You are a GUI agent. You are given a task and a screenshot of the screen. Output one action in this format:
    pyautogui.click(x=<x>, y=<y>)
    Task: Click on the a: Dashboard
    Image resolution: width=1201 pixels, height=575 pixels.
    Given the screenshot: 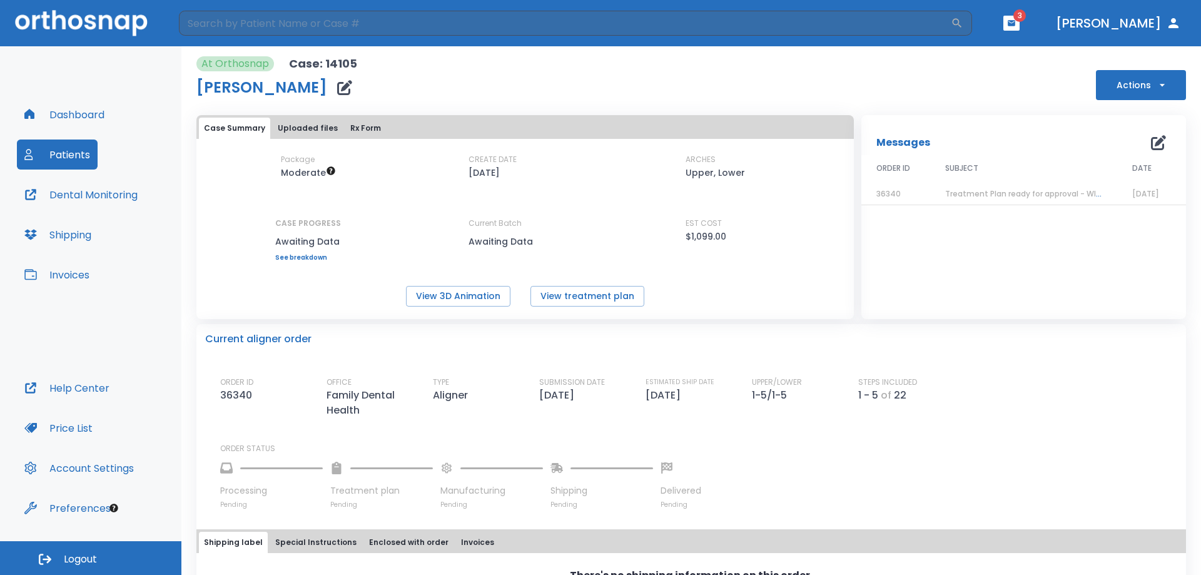 What is the action you would take?
    pyautogui.click(x=64, y=115)
    